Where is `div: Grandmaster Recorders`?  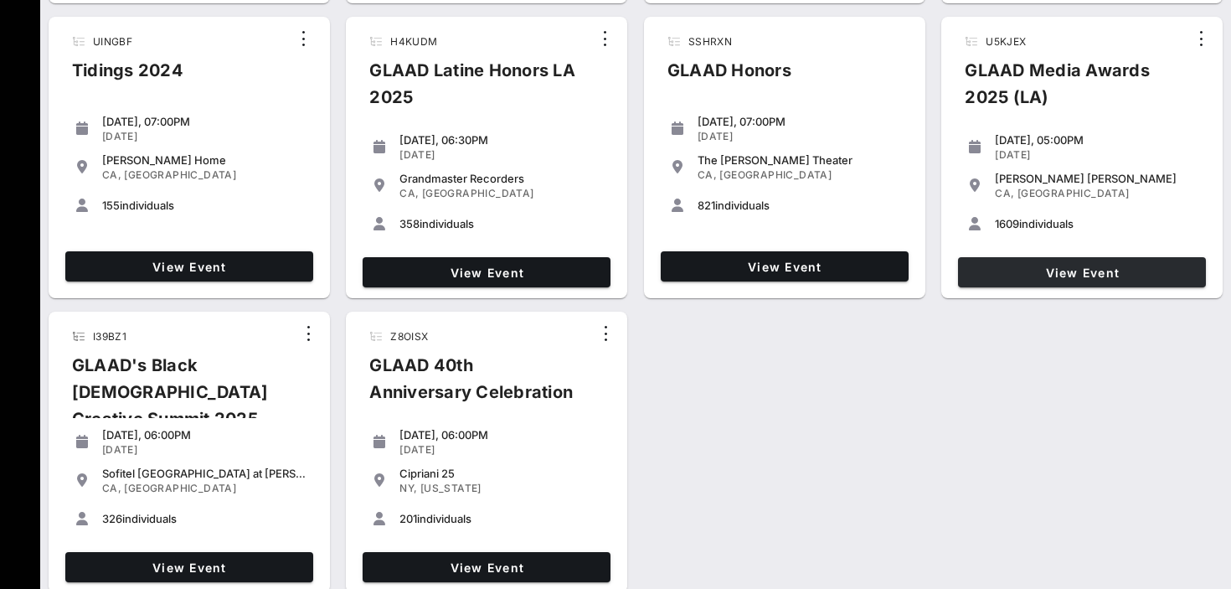 div: Grandmaster Recorders is located at coordinates (501, 178).